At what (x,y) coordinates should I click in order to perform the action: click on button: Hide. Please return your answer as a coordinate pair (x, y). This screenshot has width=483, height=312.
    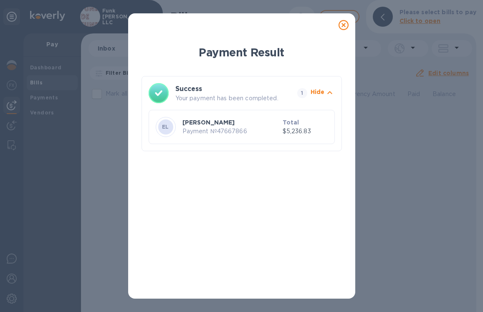
    Looking at the image, I should click on (322, 93).